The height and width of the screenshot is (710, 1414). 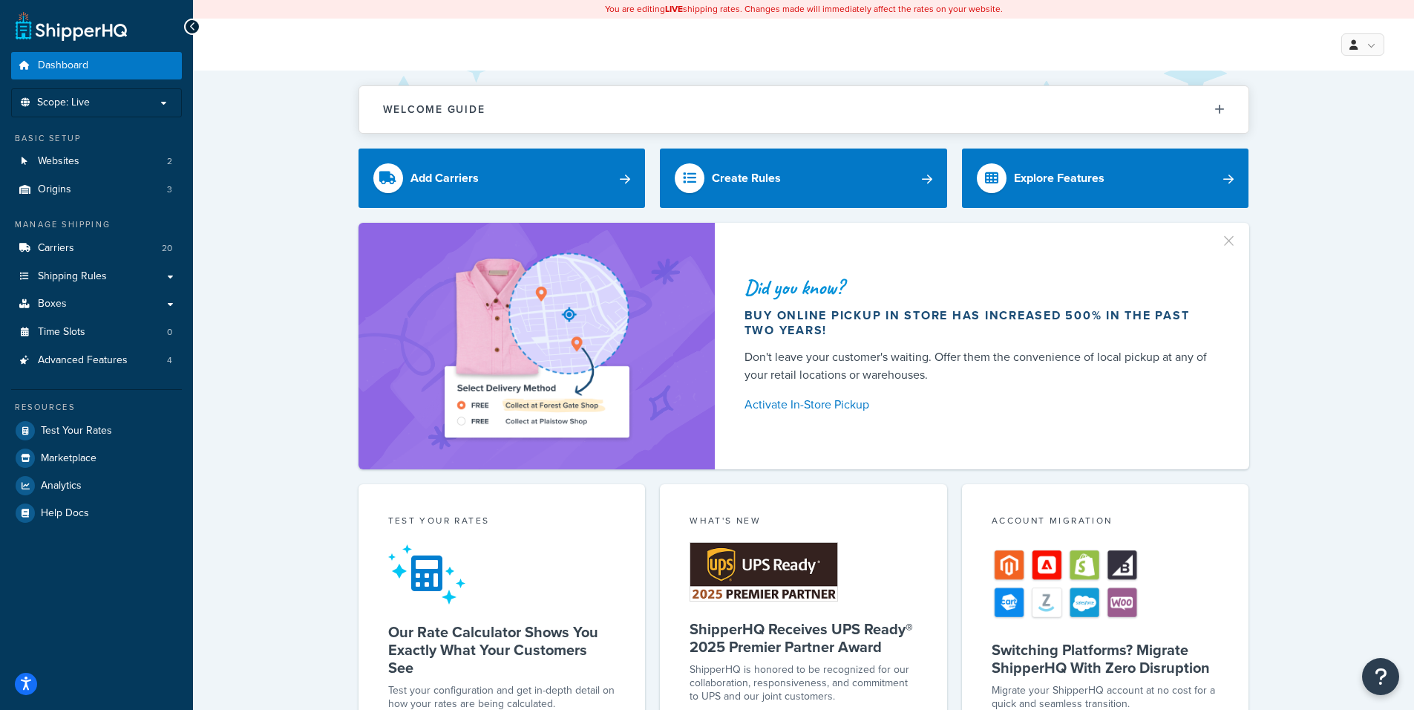 I want to click on span: Advanced Features, so click(x=82, y=360).